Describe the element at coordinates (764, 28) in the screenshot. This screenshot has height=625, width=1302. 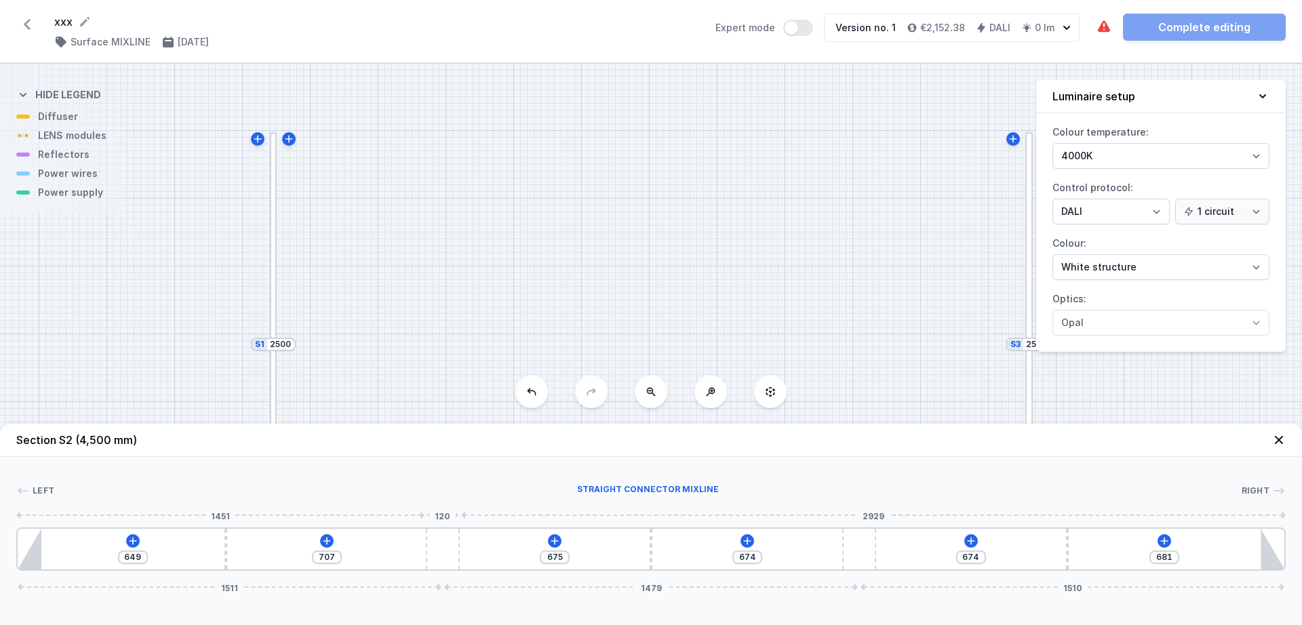
I see `label: Expert mode` at that location.